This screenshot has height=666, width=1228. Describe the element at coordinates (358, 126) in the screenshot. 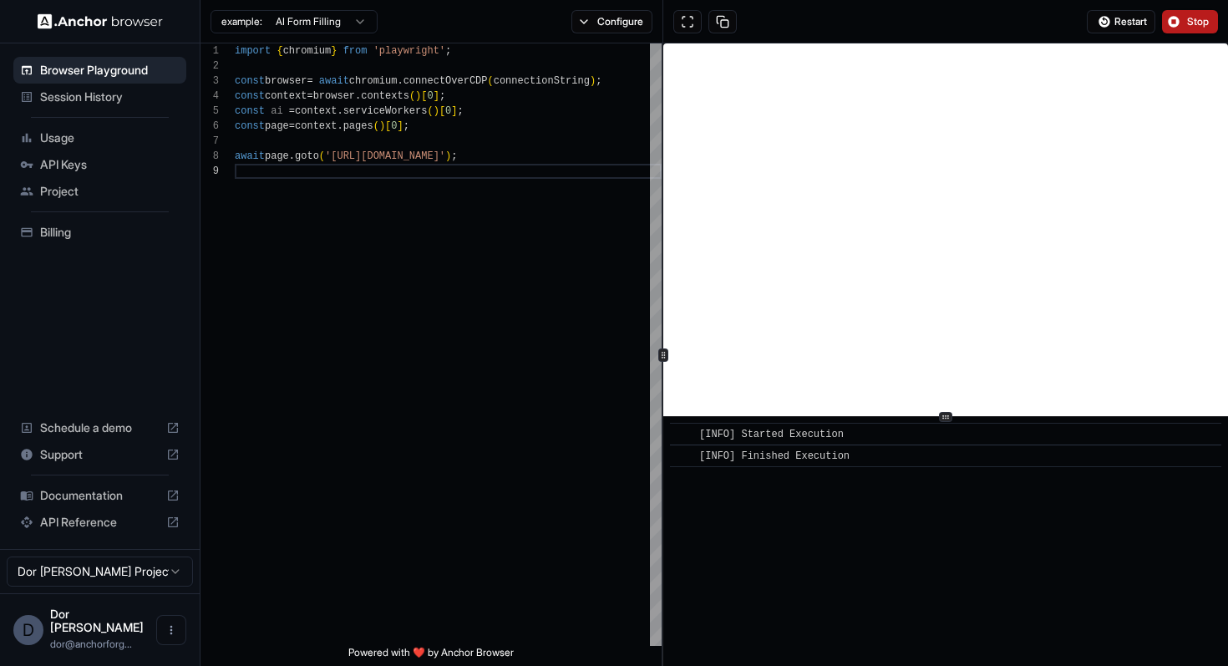

I see `span: pages` at that location.